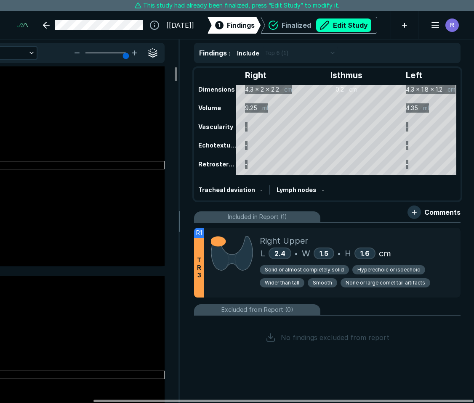 This screenshot has width=474, height=403. I want to click on span: No findings excluded from report, so click(335, 338).